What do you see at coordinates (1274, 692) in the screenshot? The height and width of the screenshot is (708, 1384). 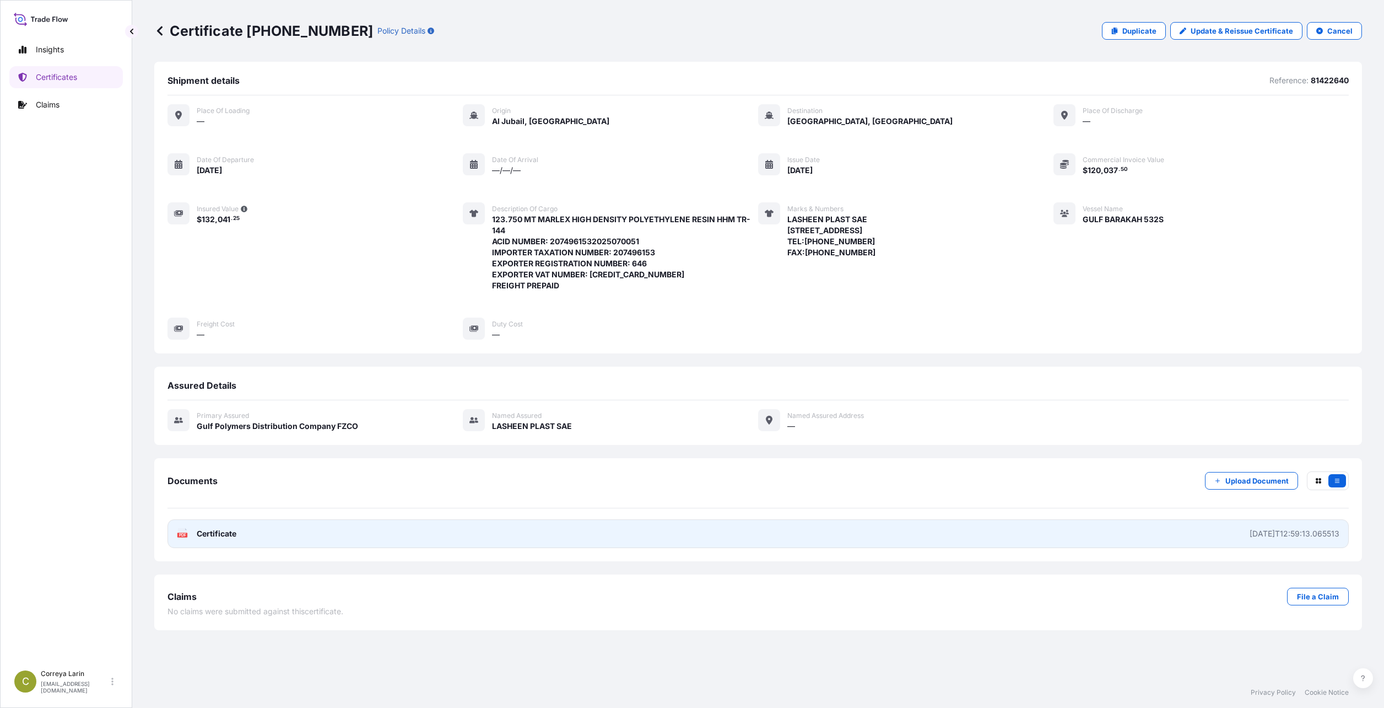 I see `p: Privacy Policy` at bounding box center [1274, 692].